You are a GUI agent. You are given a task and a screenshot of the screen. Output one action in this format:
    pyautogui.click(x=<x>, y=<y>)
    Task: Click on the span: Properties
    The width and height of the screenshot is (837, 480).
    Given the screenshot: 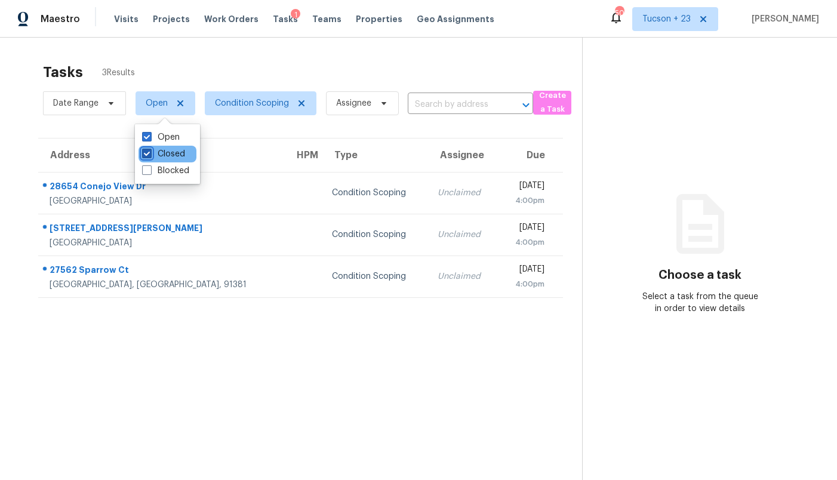 What is the action you would take?
    pyautogui.click(x=379, y=19)
    